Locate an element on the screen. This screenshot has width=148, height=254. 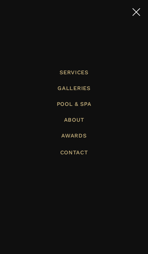
span: Services is located at coordinates (74, 73).